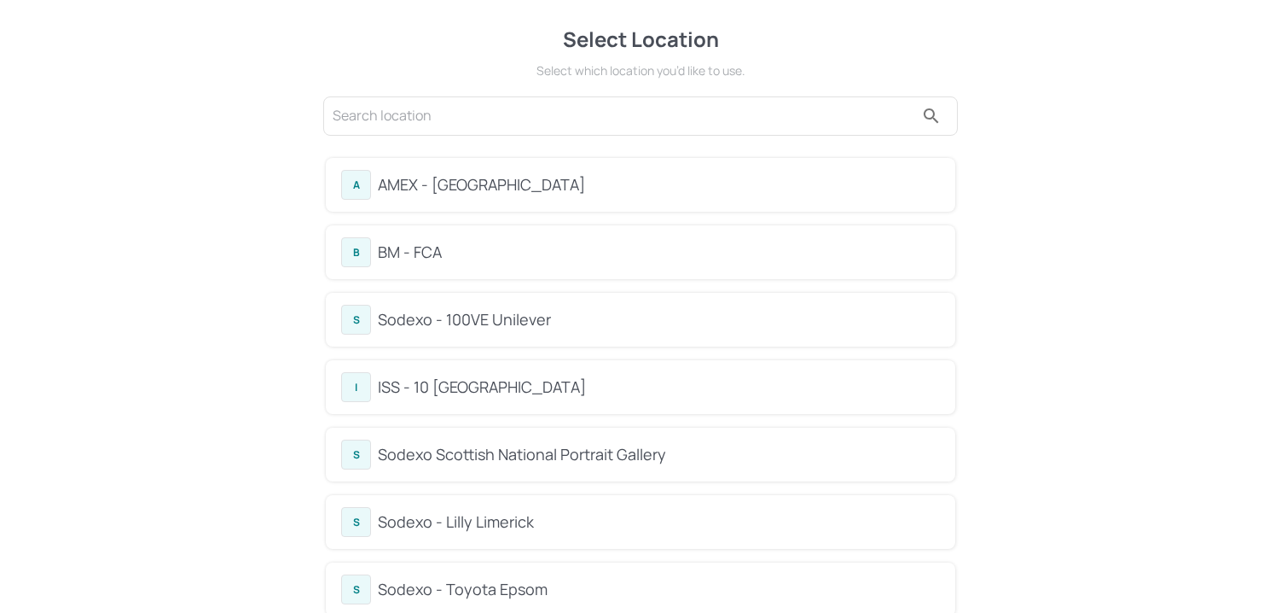 This screenshot has width=1281, height=613. I want to click on button: search, so click(932, 116).